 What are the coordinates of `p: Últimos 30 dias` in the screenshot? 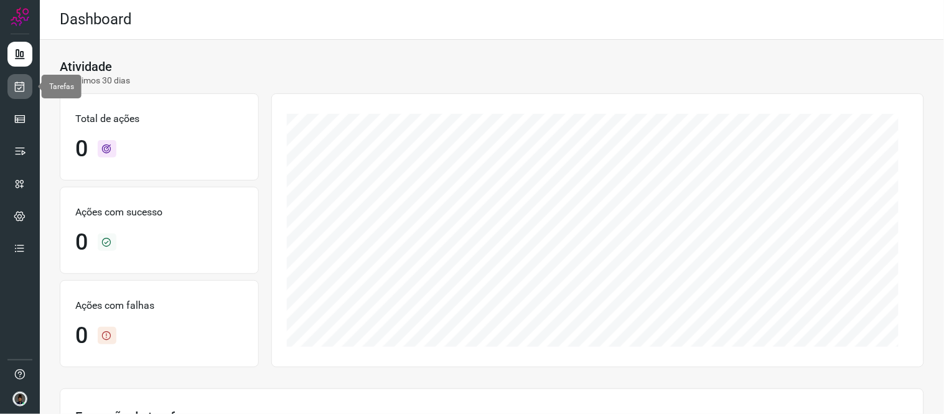 It's located at (95, 80).